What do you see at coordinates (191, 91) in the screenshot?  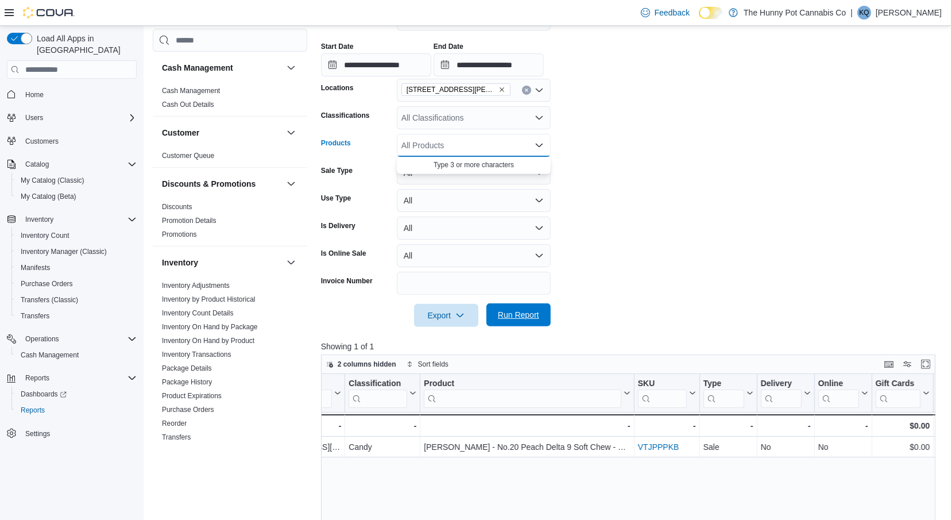 I see `span: Cash Management` at bounding box center [191, 91].